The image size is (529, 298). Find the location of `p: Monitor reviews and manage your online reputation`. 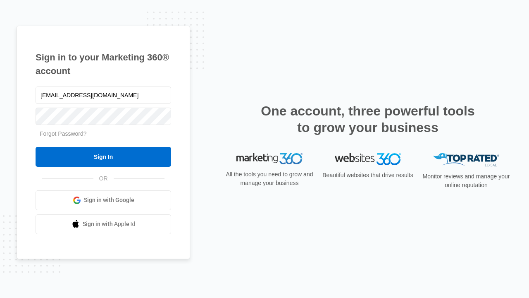

p: Monitor reviews and manage your online reputation is located at coordinates (466, 181).